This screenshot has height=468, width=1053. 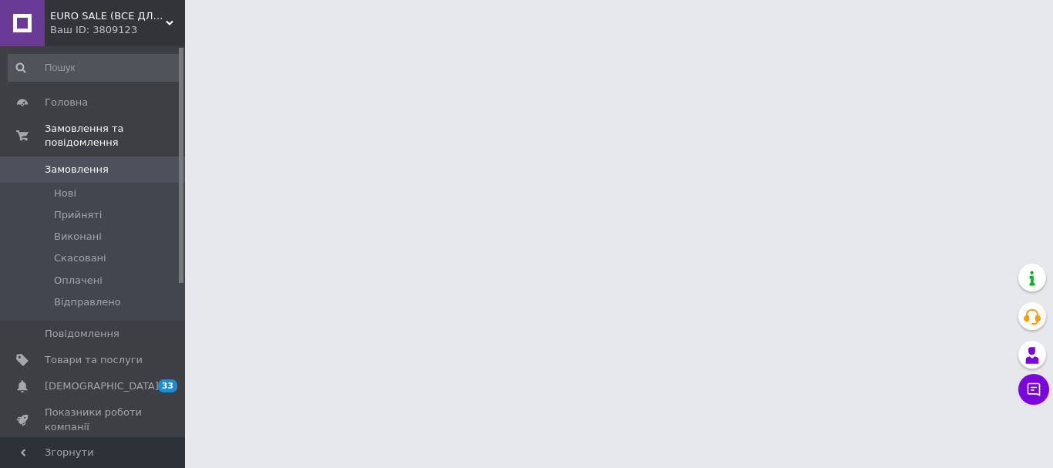 I want to click on div: Ваш ID: 3809123, so click(x=117, y=30).